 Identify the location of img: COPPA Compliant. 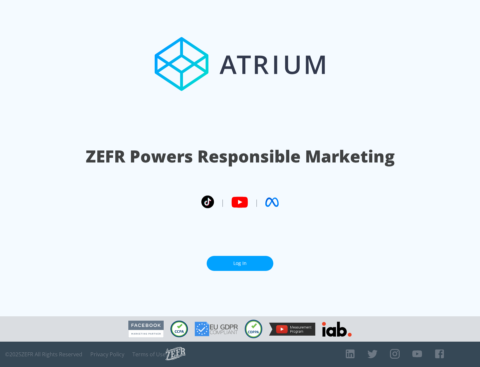
(254, 329).